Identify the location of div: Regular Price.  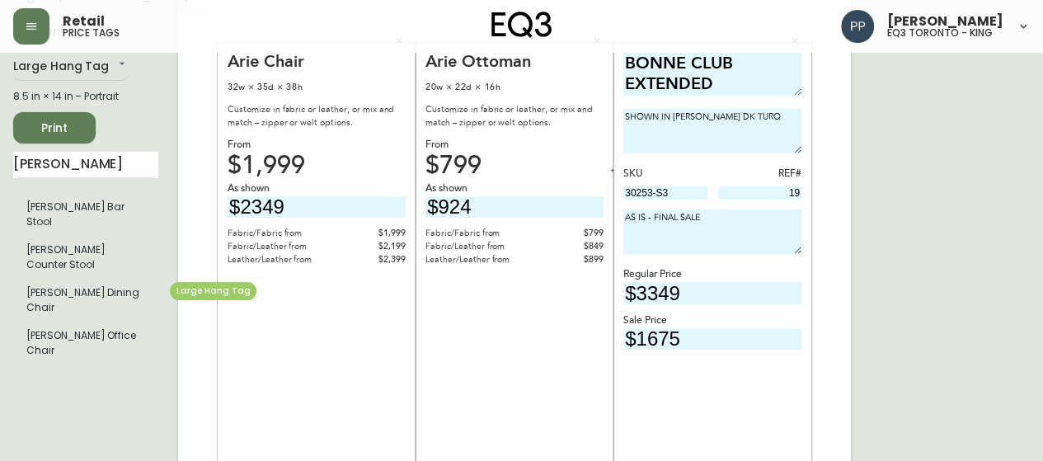
(712, 274).